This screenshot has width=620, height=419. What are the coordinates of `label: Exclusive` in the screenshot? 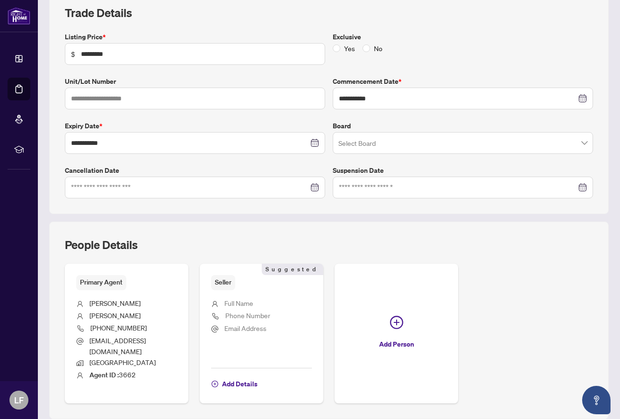 It's located at (463, 37).